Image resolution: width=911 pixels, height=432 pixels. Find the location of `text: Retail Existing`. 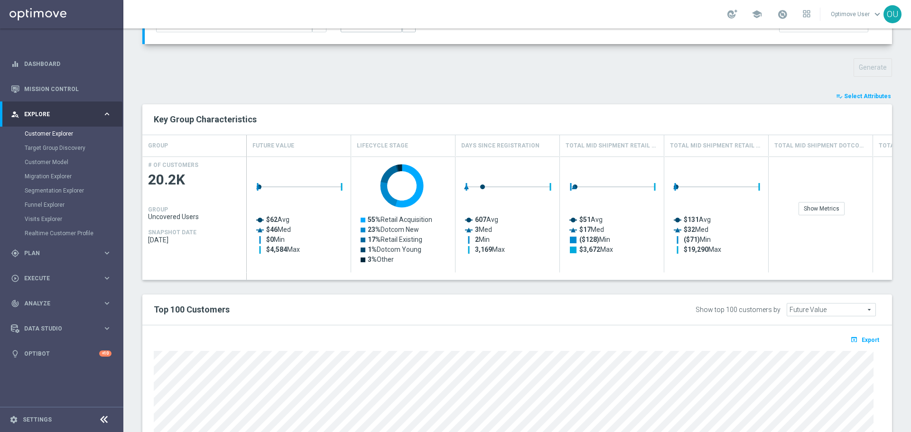

text: Retail Existing is located at coordinates (395, 240).